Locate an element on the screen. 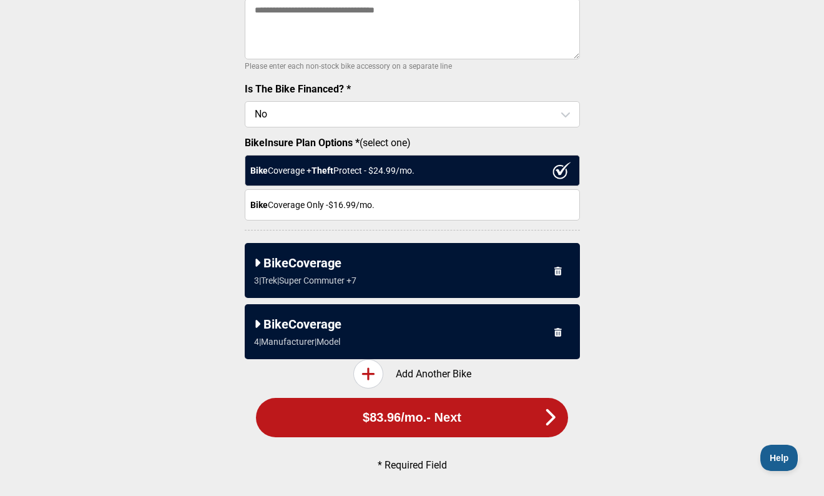 This screenshot has width=824, height=496. p: Please enter each non-stock bike accessory on a separate line is located at coordinates (412, 66).